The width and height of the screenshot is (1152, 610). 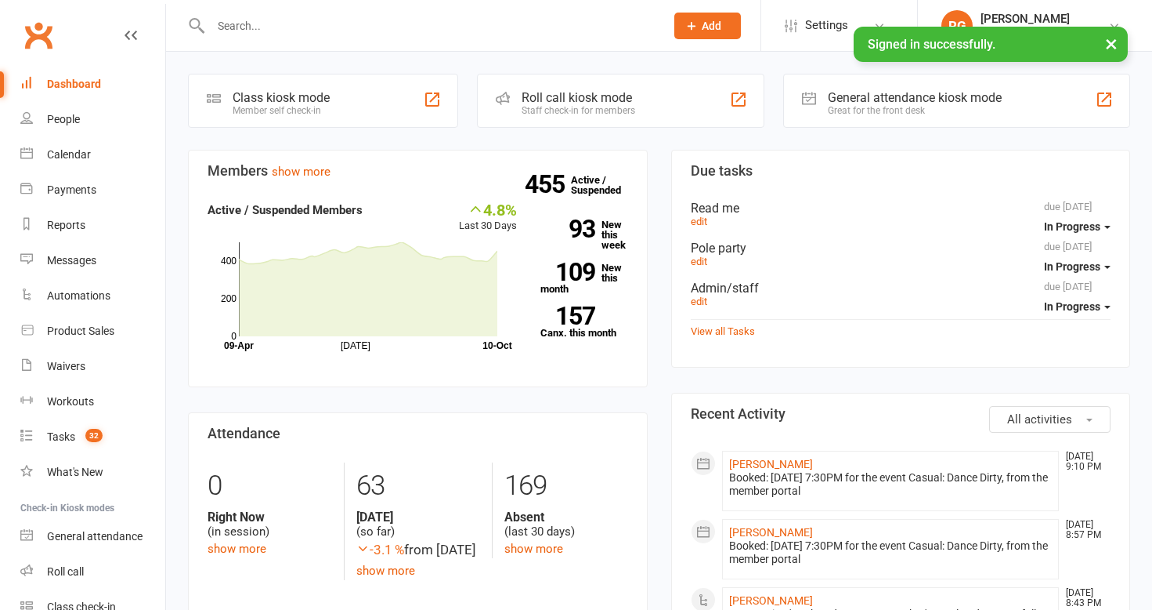 I want to click on strong: Right Now, so click(x=270, y=516).